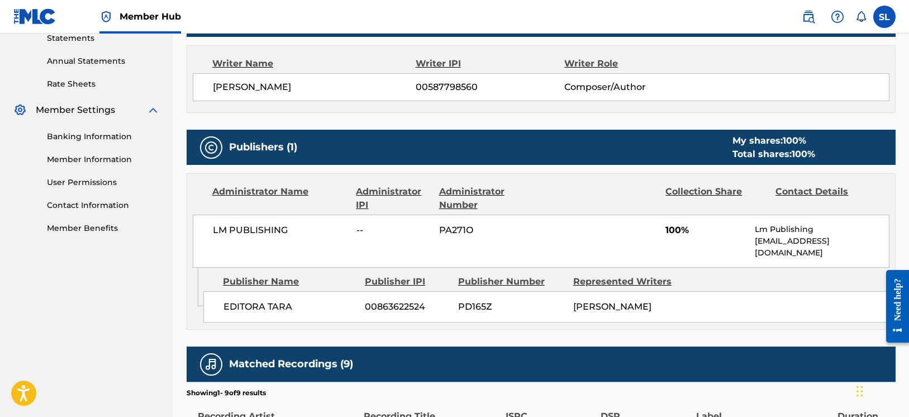 The height and width of the screenshot is (417, 909). Describe the element at coordinates (280, 198) in the screenshot. I see `div: Administrator Name` at that location.